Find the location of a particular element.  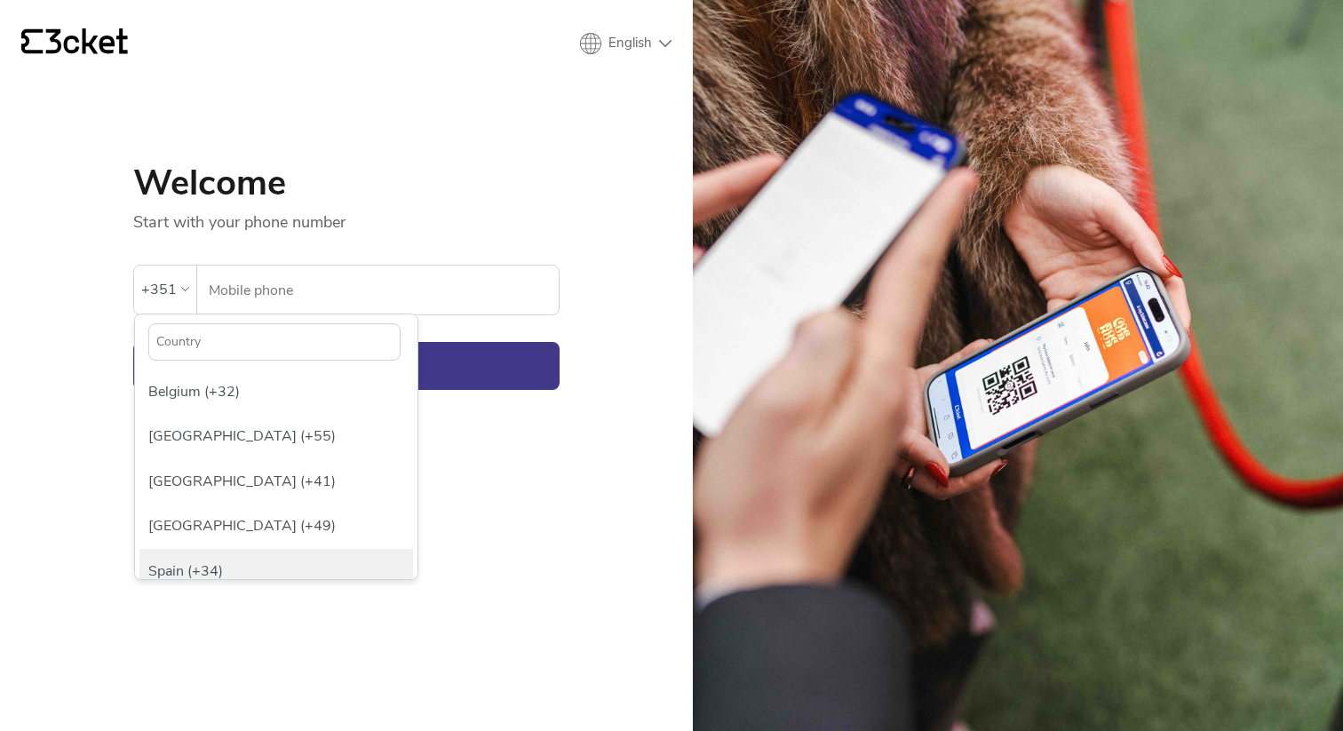

div: +351 is located at coordinates (159, 290).